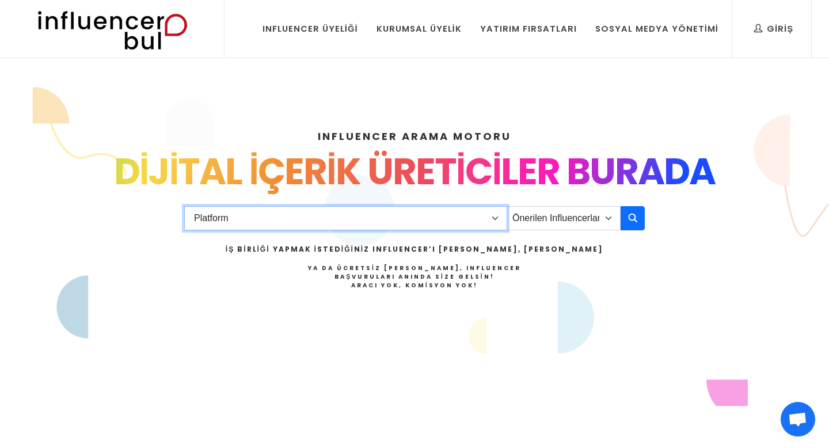  I want to click on div: Açık sohbet, so click(797, 419).